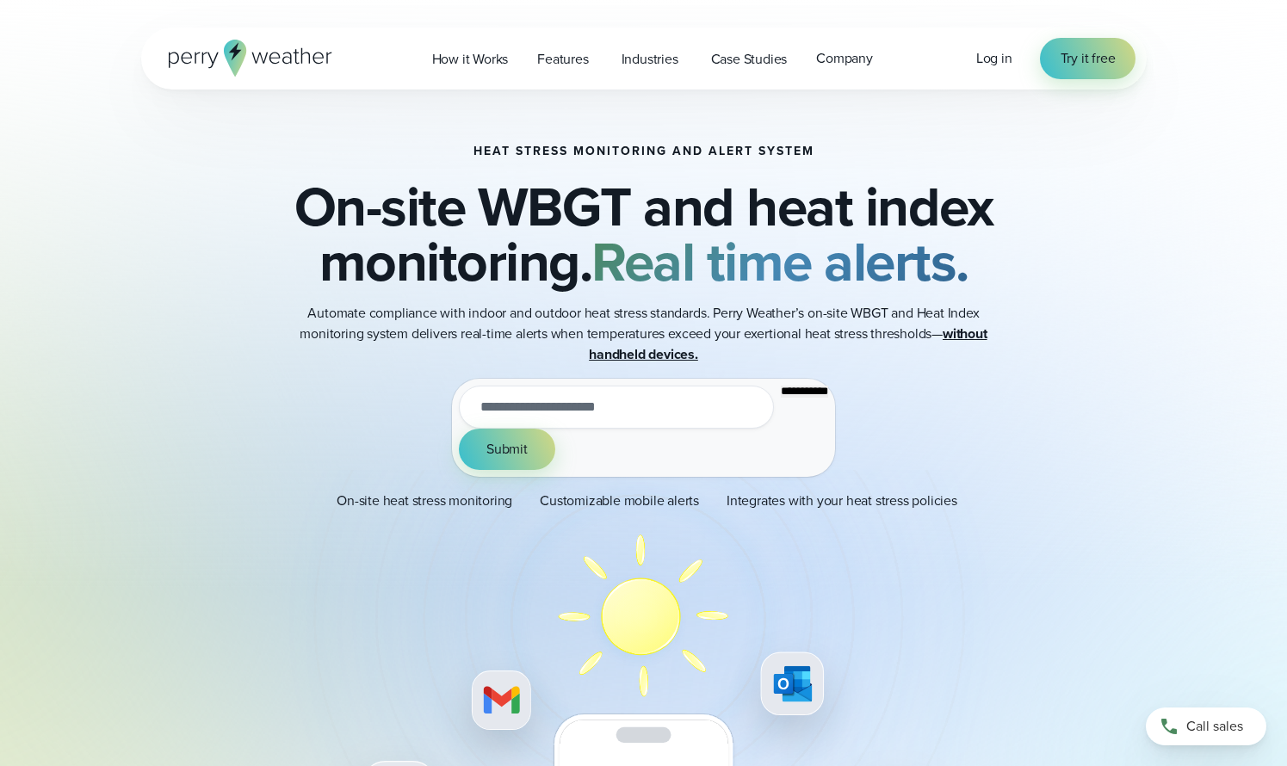 The width and height of the screenshot is (1287, 766). I want to click on span: Log in, so click(995, 58).